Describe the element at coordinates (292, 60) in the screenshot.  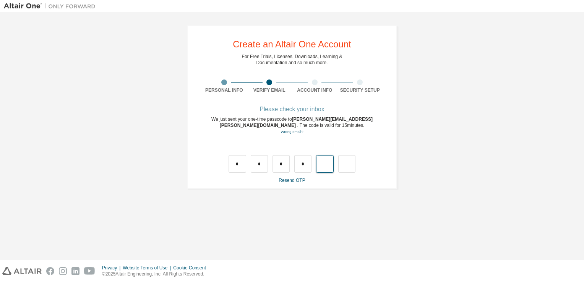
I see `div: For Free Trials, Licenses, Downloads, Learning & Documentation and so much more.` at that location.